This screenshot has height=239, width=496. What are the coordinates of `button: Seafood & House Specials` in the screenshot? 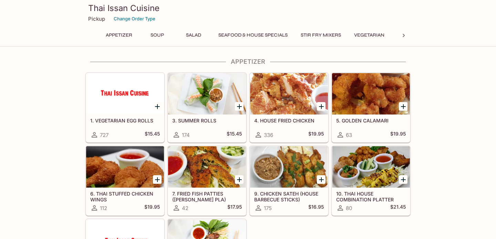 It's located at (253, 35).